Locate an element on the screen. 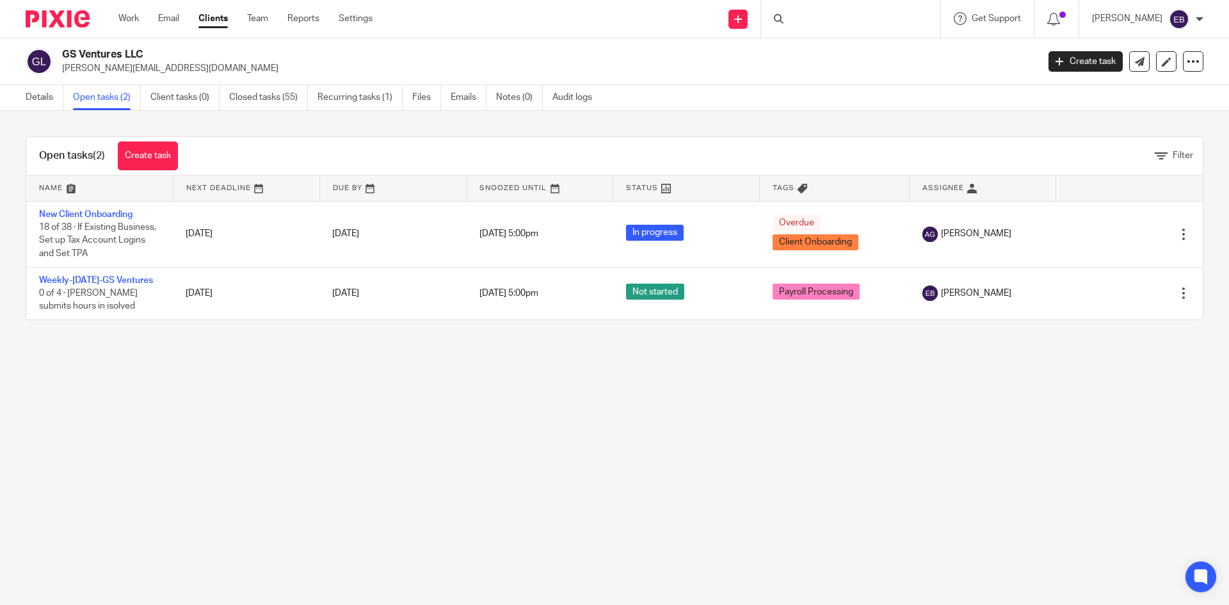  span: (2) is located at coordinates (99, 156).